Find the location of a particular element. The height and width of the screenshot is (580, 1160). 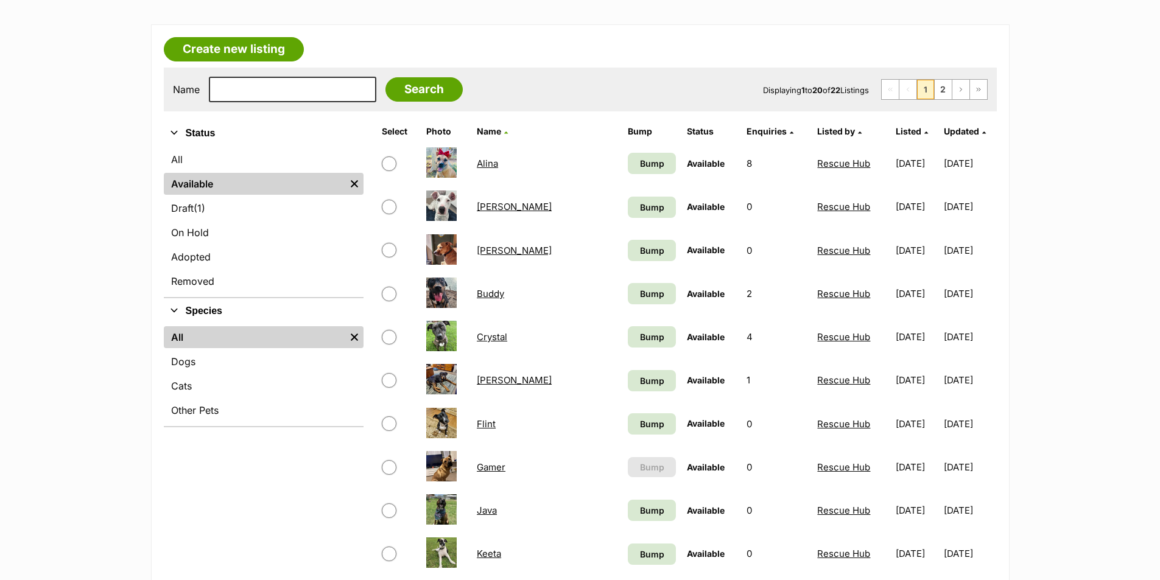

th: Select is located at coordinates (398, 132).